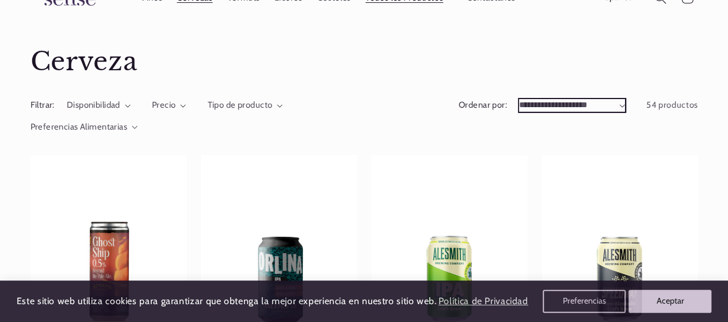 Image resolution: width=728 pixels, height=322 pixels. What do you see at coordinates (164, 105) in the screenshot?
I see `span: Precio` at bounding box center [164, 105].